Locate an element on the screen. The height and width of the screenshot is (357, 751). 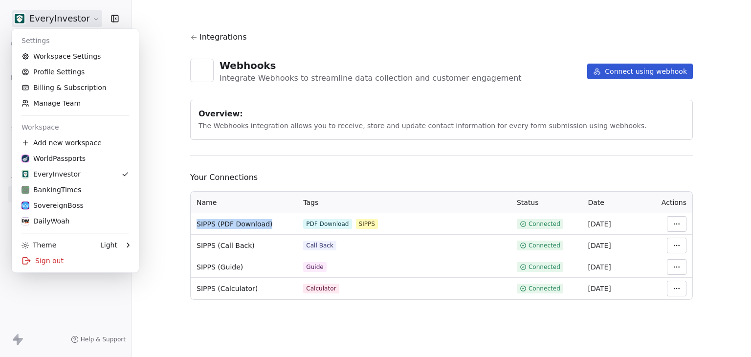
div: Add new workspace is located at coordinates (75, 143).